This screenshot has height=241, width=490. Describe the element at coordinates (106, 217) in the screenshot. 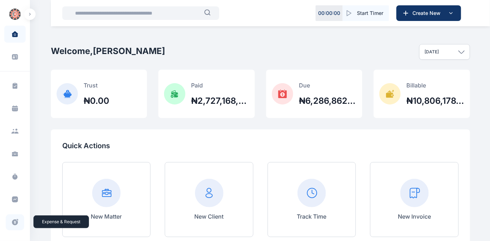

I see `p: New Matter` at that location.